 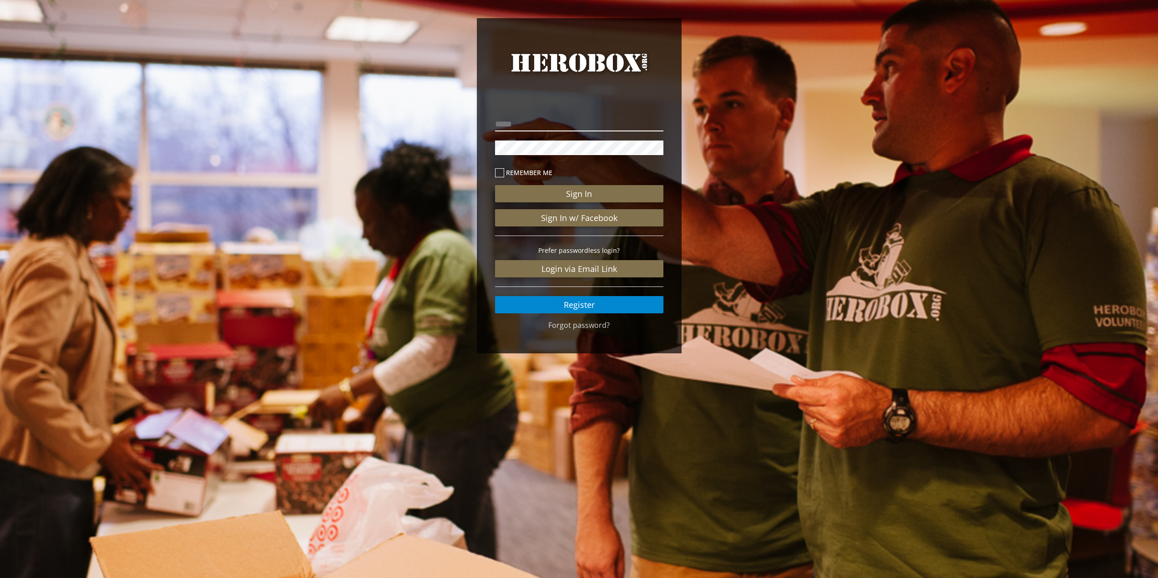 I want to click on a: HeroBox, so click(x=579, y=71).